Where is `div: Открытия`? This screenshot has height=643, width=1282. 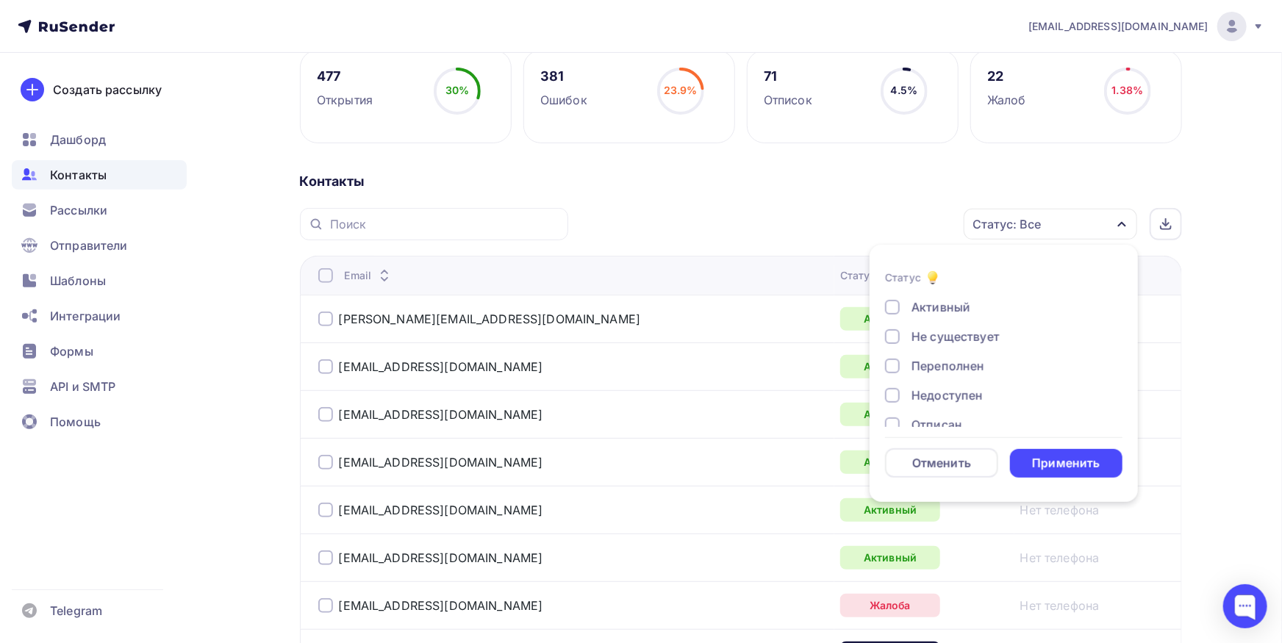
div: Открытия is located at coordinates (345, 100).